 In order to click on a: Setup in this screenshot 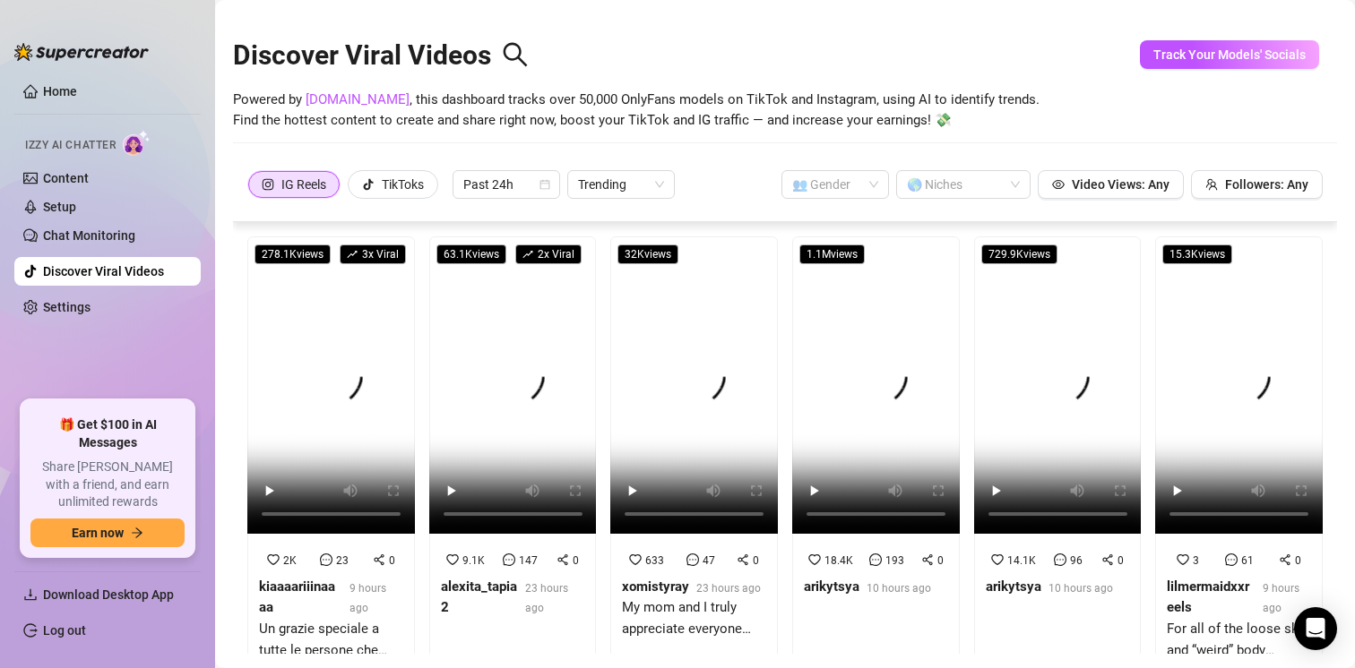, I will do `click(59, 207)`.